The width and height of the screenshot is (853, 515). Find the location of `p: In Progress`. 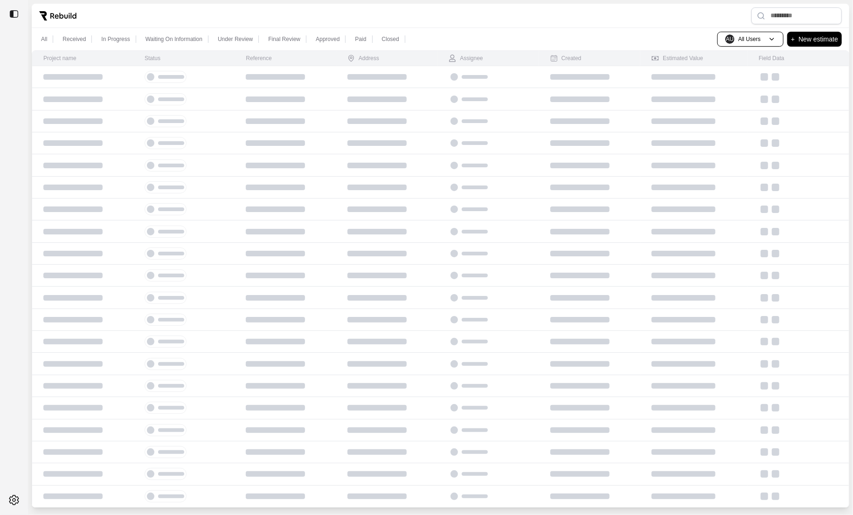

p: In Progress is located at coordinates (115, 39).